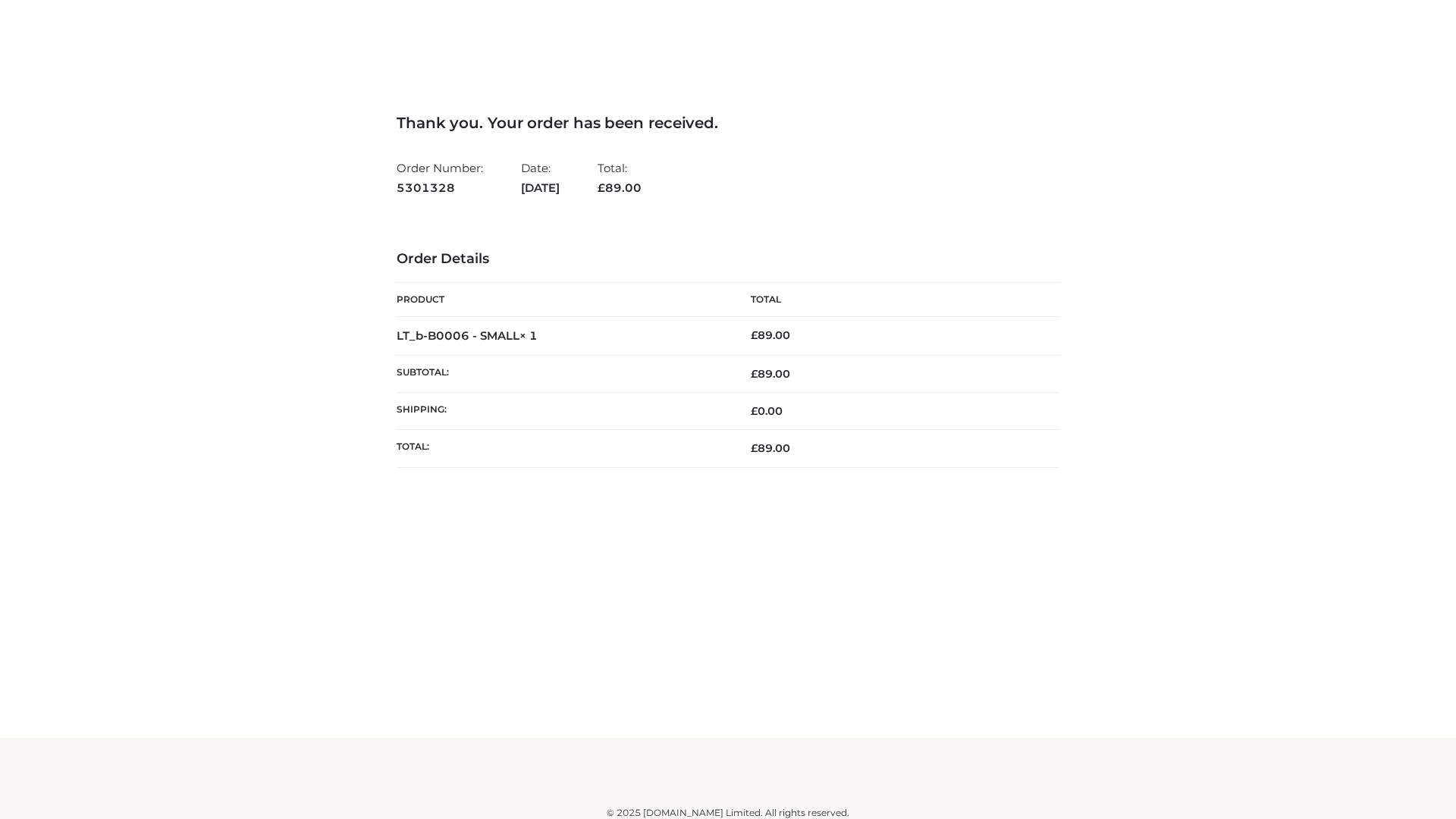 The height and width of the screenshot is (819, 1456). Describe the element at coordinates (728, 259) in the screenshot. I see `h3: Order Details` at that location.